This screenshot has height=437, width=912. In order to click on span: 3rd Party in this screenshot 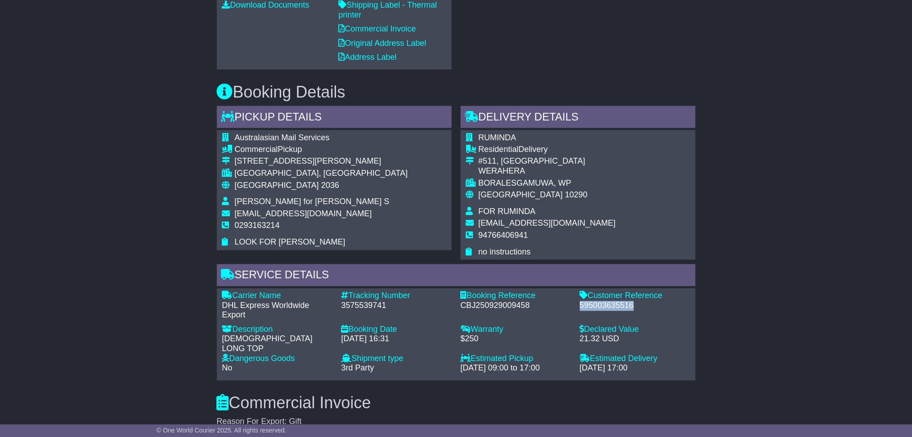, I will do `click(358, 368)`.